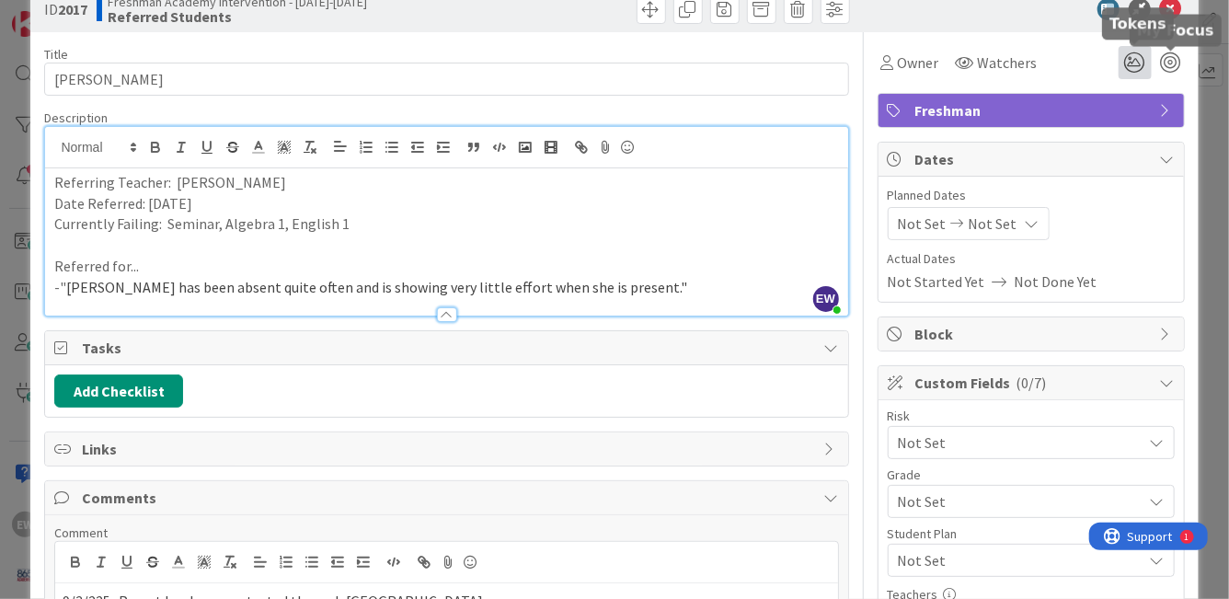  I want to click on span: Links, so click(448, 449).